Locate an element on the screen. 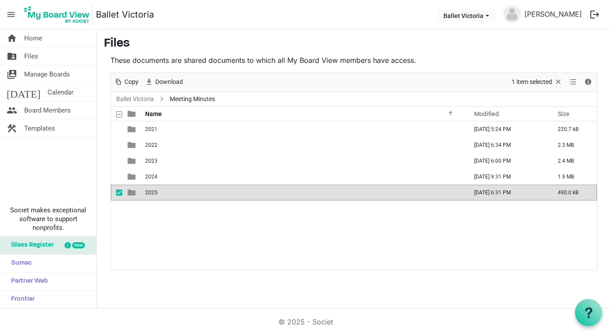  td: 2025 is template cell column header Name is located at coordinates (303, 193).